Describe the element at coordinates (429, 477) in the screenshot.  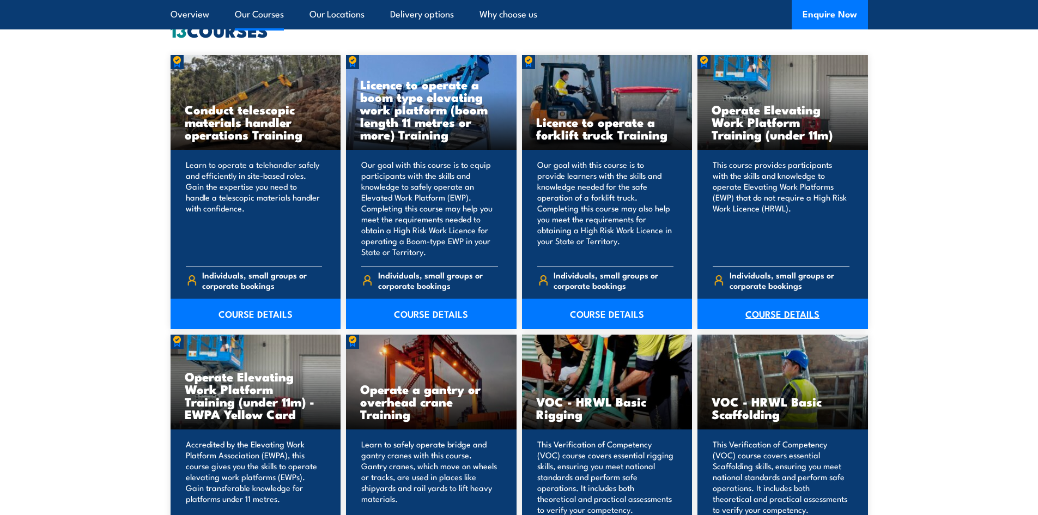
I see `p: Learn to safely operate bridge and gantry cranes with this course. Gantry cranes, which move on w...` at that location.